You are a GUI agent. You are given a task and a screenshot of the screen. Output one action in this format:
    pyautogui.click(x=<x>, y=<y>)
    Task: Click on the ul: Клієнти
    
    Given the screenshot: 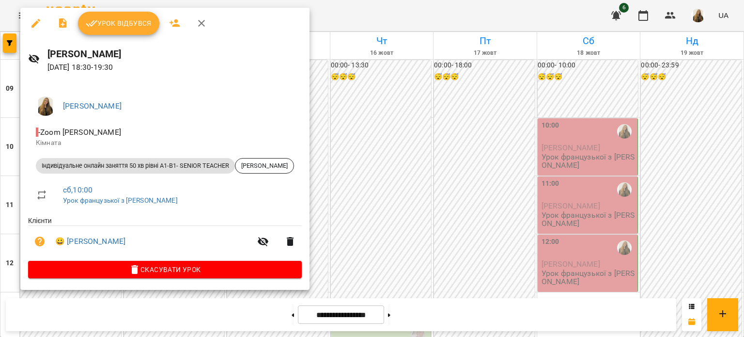 What is the action you would take?
    pyautogui.click(x=165, y=238)
    